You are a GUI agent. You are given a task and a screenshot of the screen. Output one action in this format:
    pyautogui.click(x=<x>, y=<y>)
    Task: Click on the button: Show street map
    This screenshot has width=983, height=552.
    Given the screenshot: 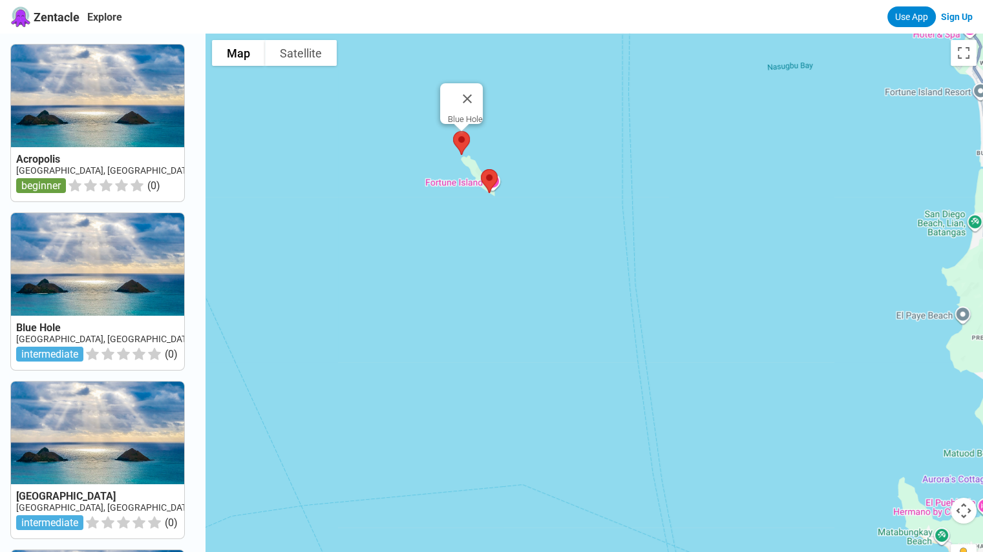 What is the action you would take?
    pyautogui.click(x=238, y=53)
    